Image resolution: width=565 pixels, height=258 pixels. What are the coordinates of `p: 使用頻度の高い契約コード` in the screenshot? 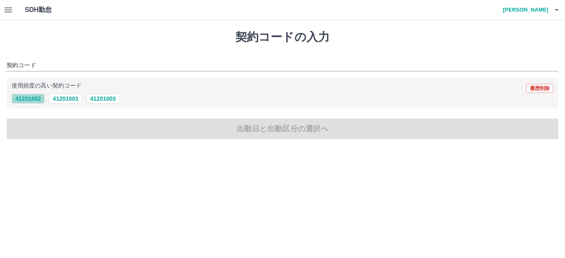 It's located at (46, 86).